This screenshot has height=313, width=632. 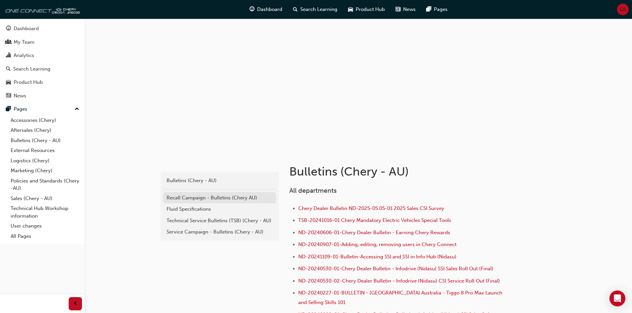 What do you see at coordinates (370, 9) in the screenshot?
I see `span: Product Hub` at bounding box center [370, 9].